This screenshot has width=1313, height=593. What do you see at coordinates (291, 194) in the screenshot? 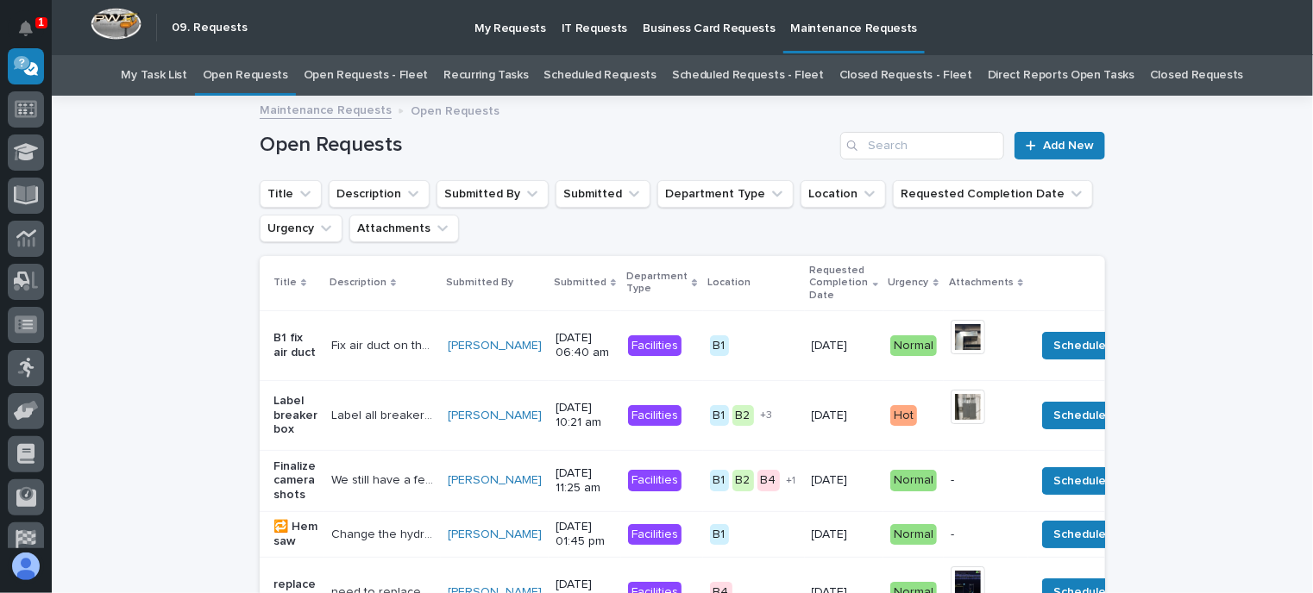
I see `button: Title` at bounding box center [291, 194].